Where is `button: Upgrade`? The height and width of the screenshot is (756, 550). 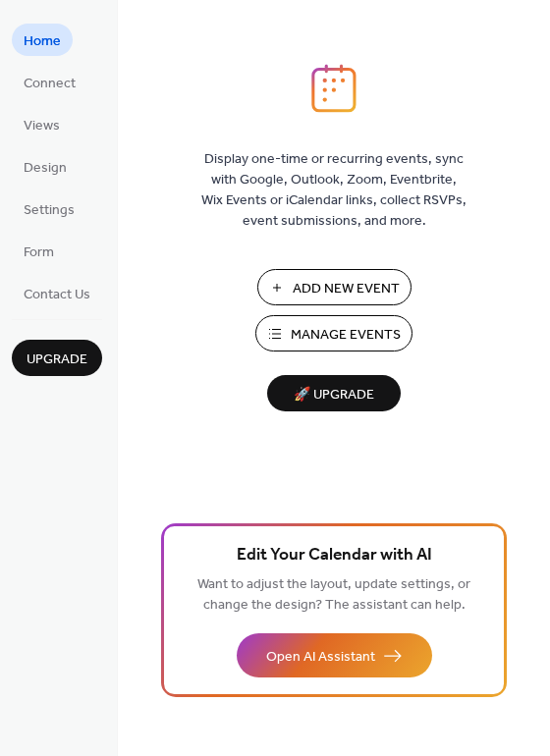 button: Upgrade is located at coordinates (57, 357).